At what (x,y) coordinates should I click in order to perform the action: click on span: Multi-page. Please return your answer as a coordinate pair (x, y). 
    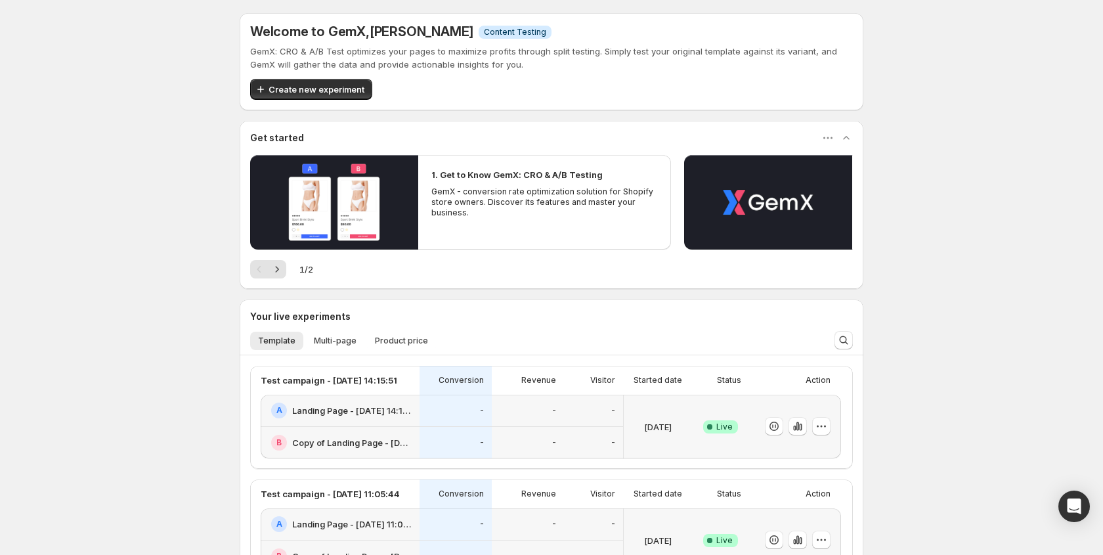
    Looking at the image, I should click on (335, 341).